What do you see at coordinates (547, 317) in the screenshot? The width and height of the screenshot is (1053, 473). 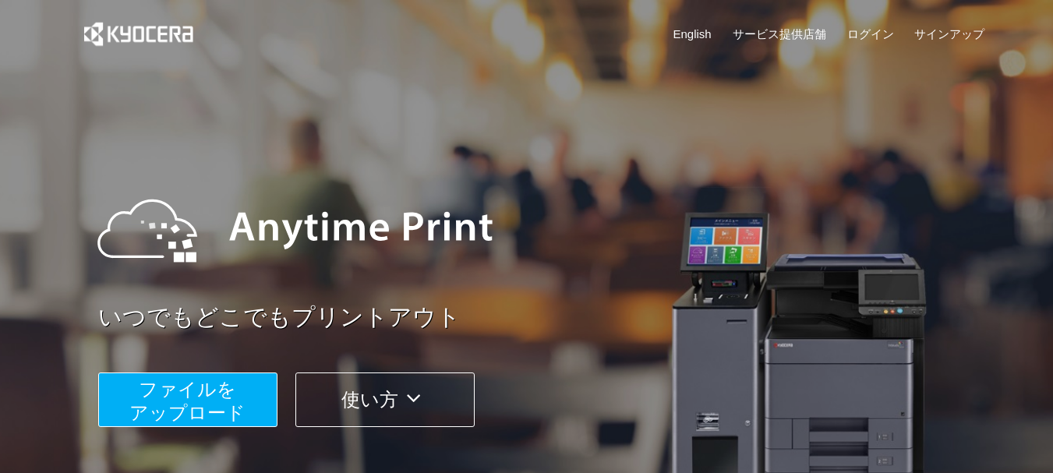 I see `a: いつでもどこでもプリントアウト` at bounding box center [547, 317].